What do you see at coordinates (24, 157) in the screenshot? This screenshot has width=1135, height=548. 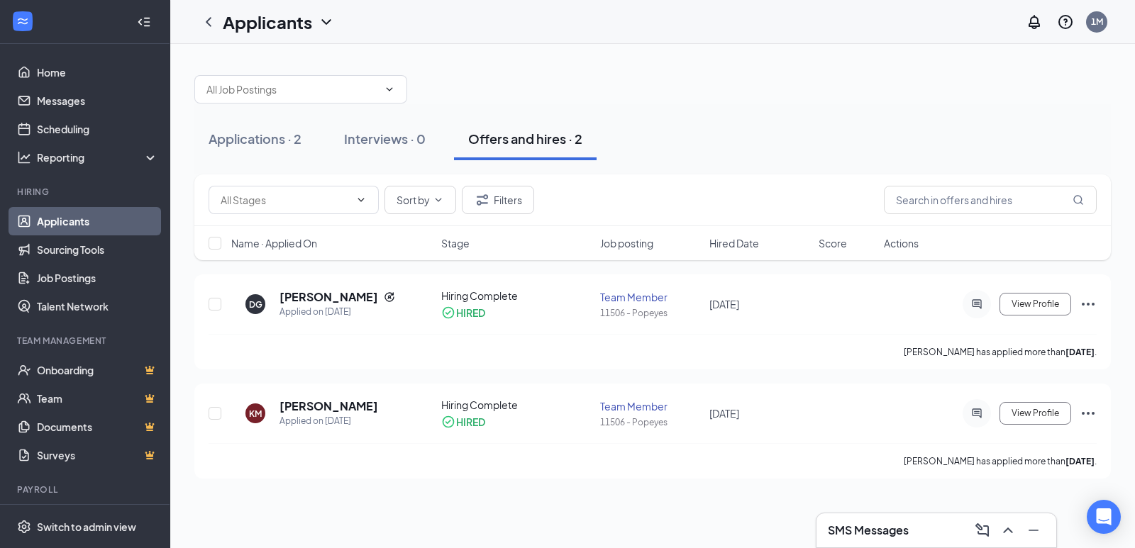 I see `svg: Analysis` at bounding box center [24, 157].